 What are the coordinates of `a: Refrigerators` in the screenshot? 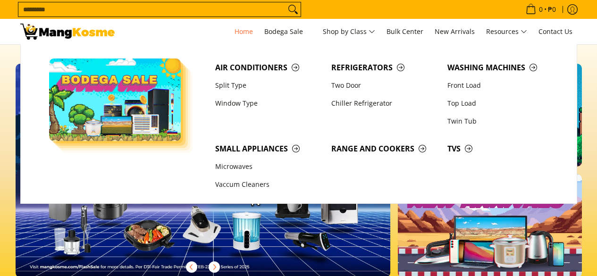 It's located at (385, 67).